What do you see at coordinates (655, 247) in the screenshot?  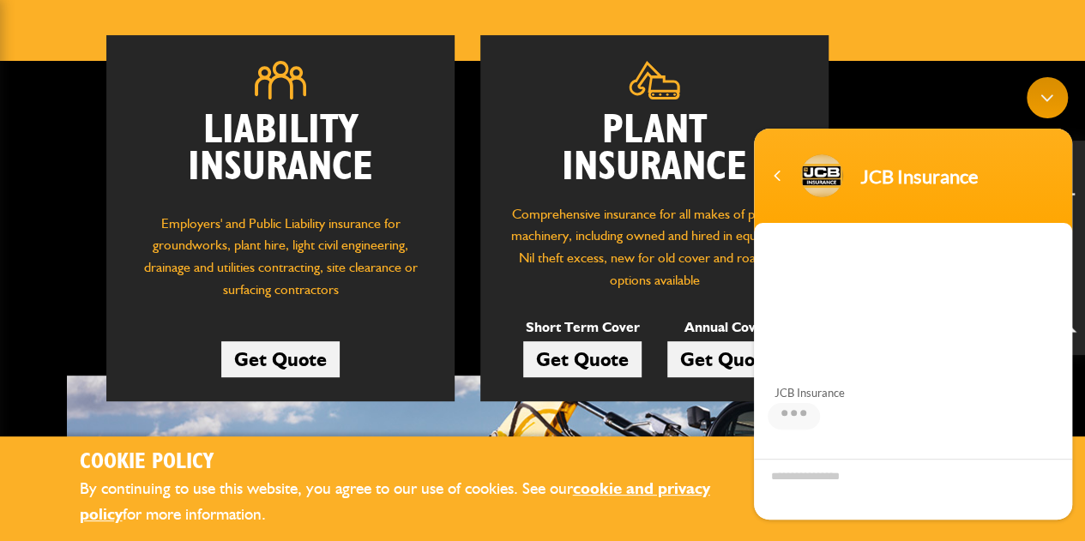 I see `p: Comprehensive insurance for all makes of plant and machinery, including owned and hired in equipm...` at bounding box center [655, 247].